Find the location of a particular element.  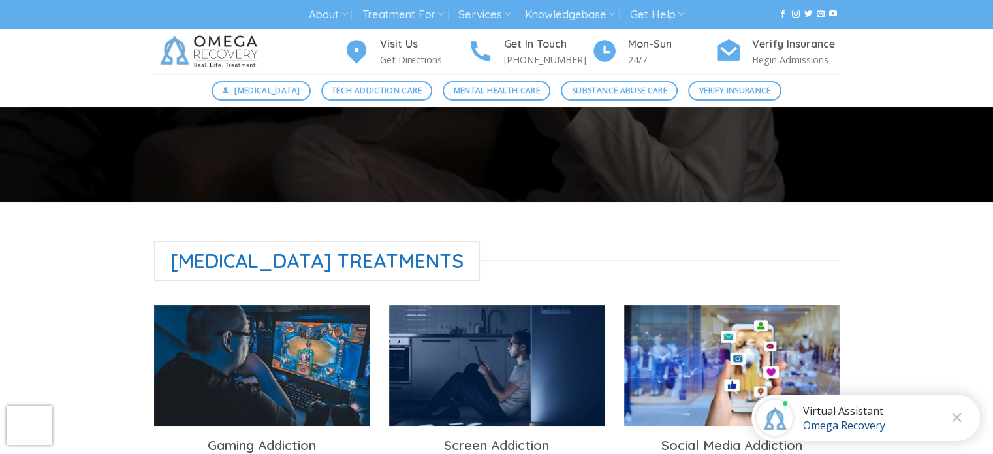

h3: Social Media Addiction is located at coordinates (732, 445).